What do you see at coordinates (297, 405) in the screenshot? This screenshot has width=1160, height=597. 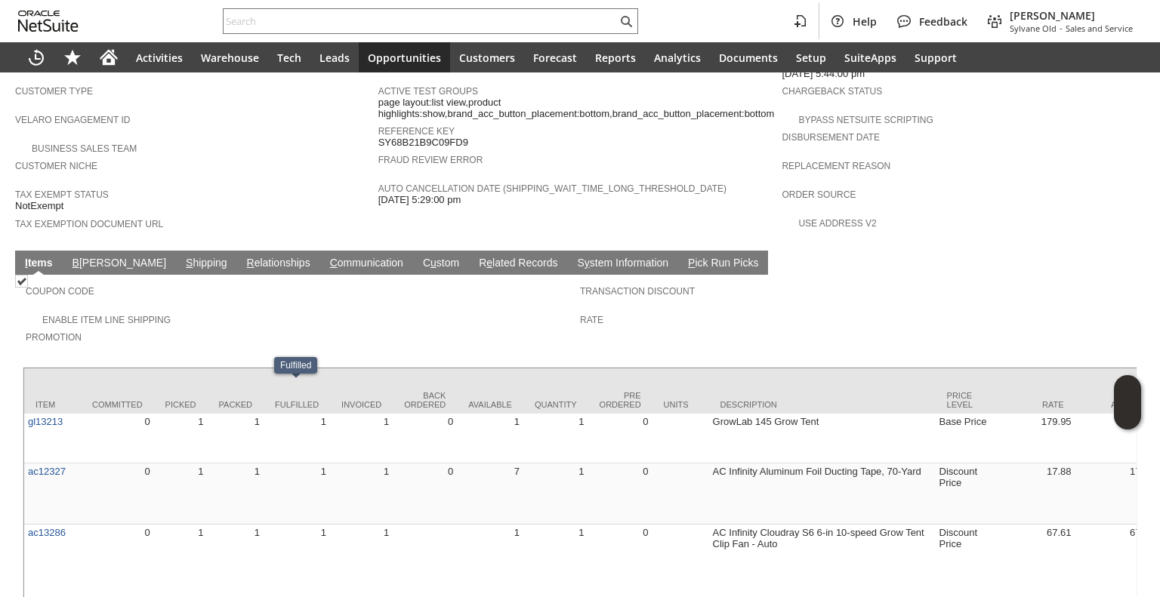 I see `div: Fulfilled` at bounding box center [297, 405].